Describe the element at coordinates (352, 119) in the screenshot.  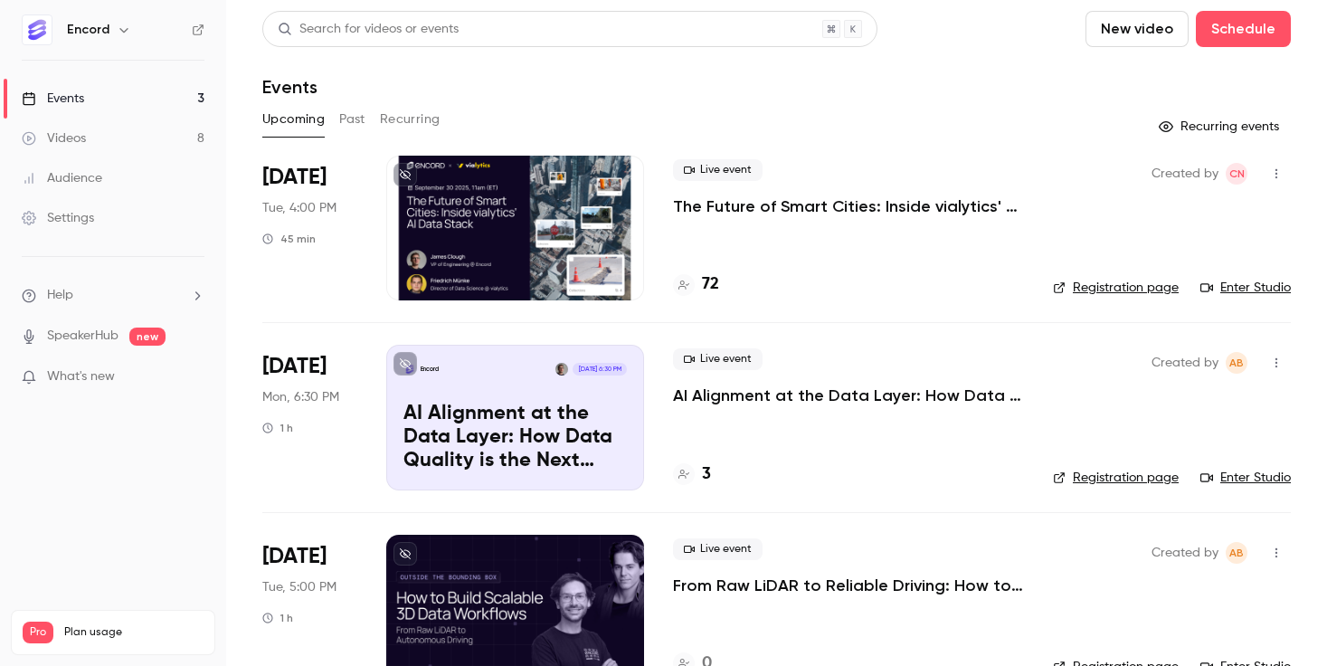
I see `button: Past` at that location.